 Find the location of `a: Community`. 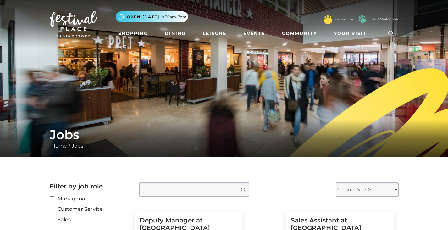

a: Community is located at coordinates (300, 33).